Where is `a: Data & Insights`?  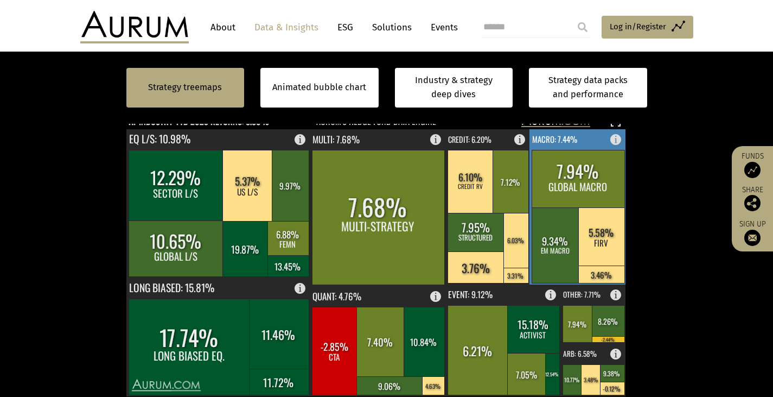 a: Data & Insights is located at coordinates (286, 27).